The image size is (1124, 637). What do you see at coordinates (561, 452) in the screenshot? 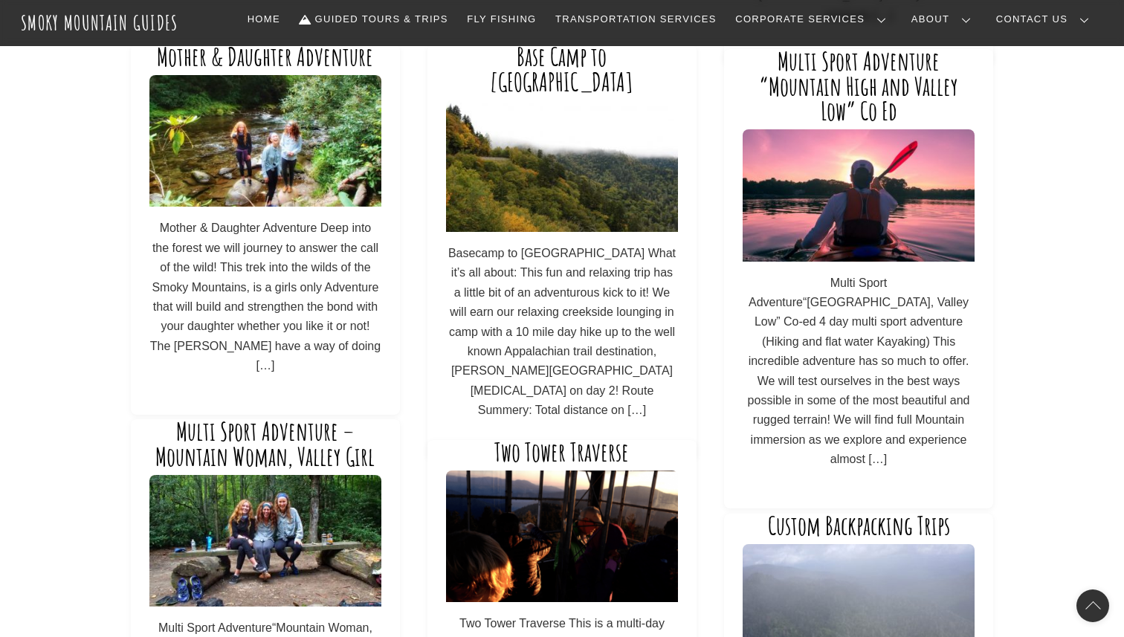
I see `a: Two Tower Traverse` at bounding box center [561, 452].